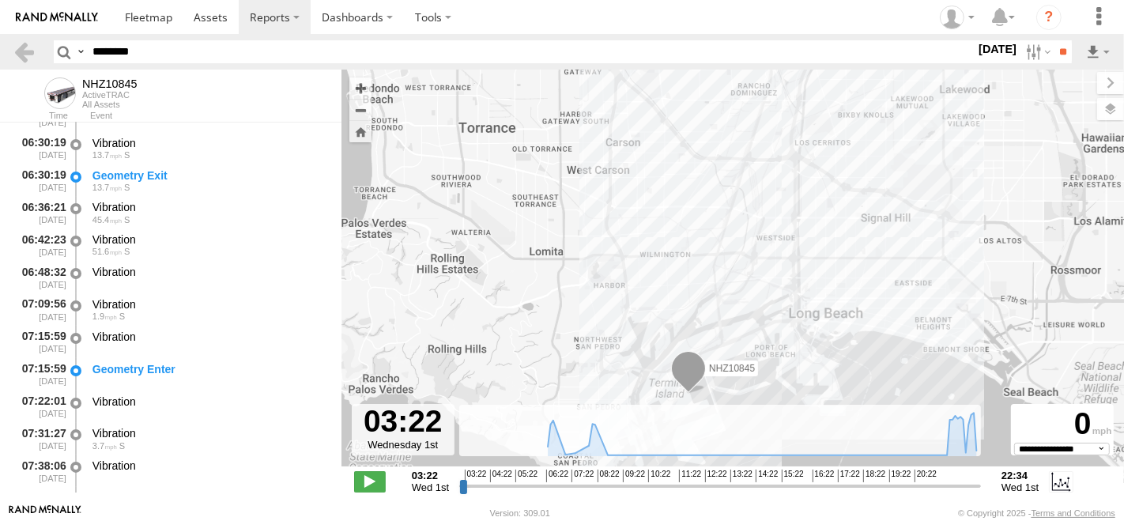 The width and height of the screenshot is (1124, 521). Describe the element at coordinates (122, 446) in the screenshot. I see `span: Heading: 165` at that location.